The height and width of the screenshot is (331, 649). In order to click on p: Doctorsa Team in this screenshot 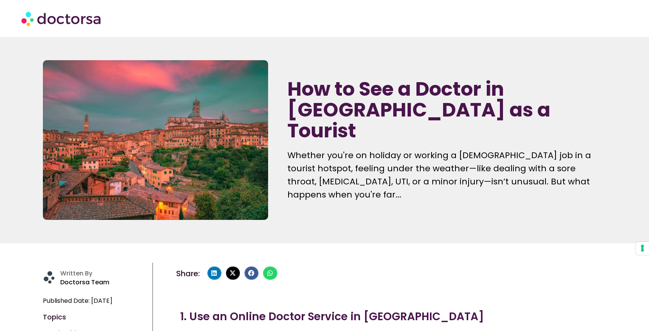, I will do `click(104, 283)`.